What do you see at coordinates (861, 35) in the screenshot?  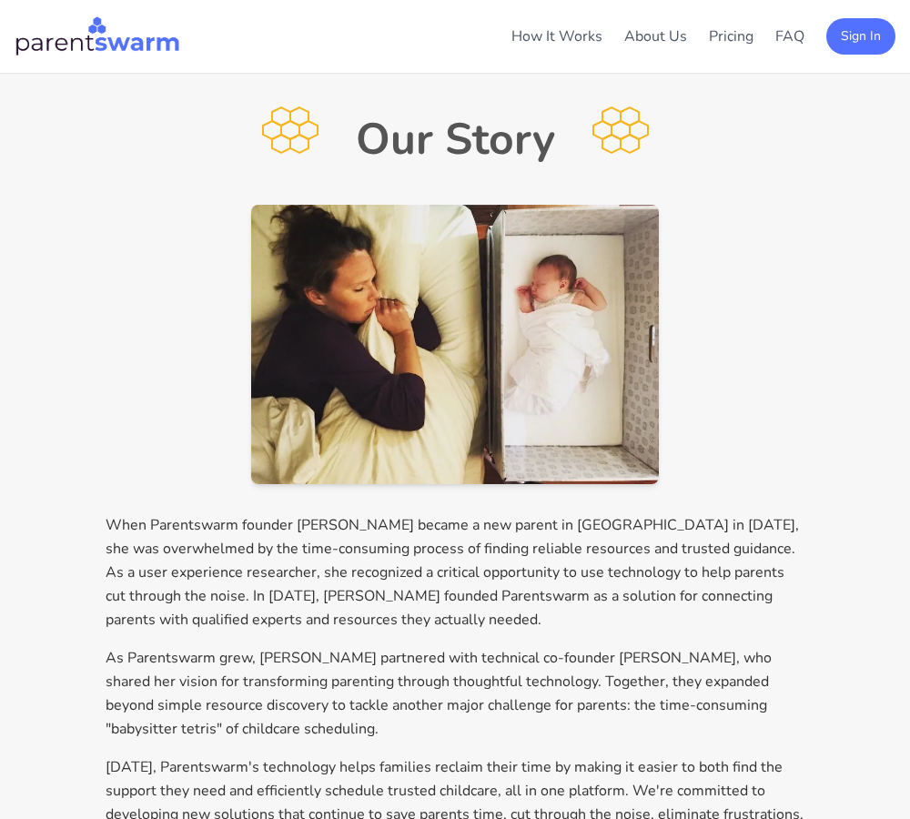 I see `a: Sign In` at bounding box center [861, 35].